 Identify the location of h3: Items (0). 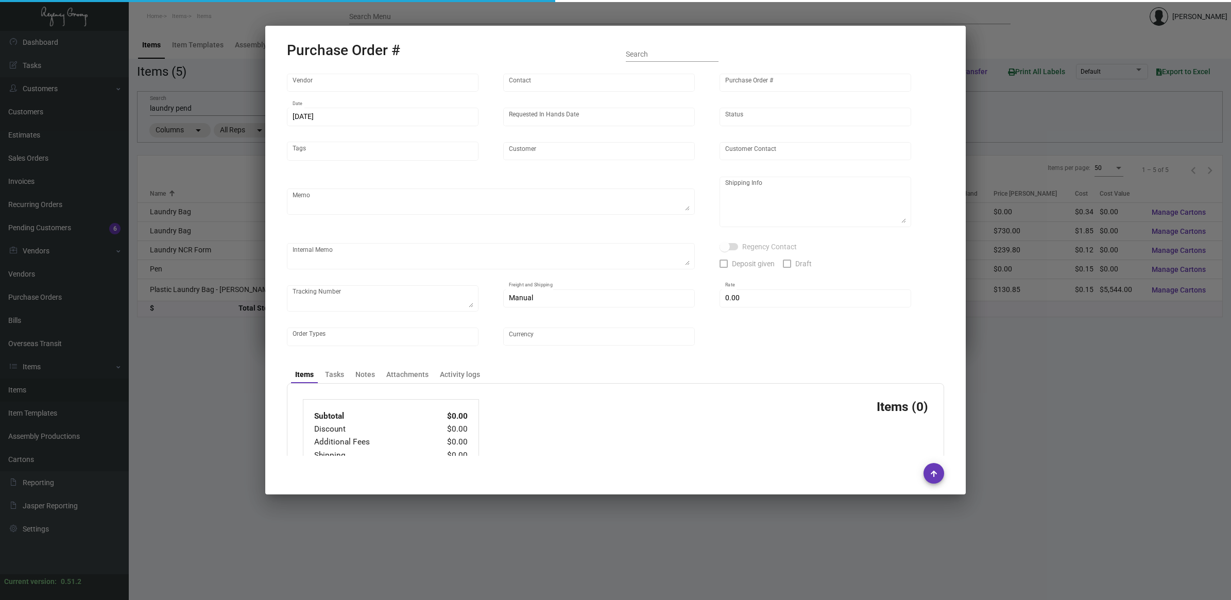
(902, 406).